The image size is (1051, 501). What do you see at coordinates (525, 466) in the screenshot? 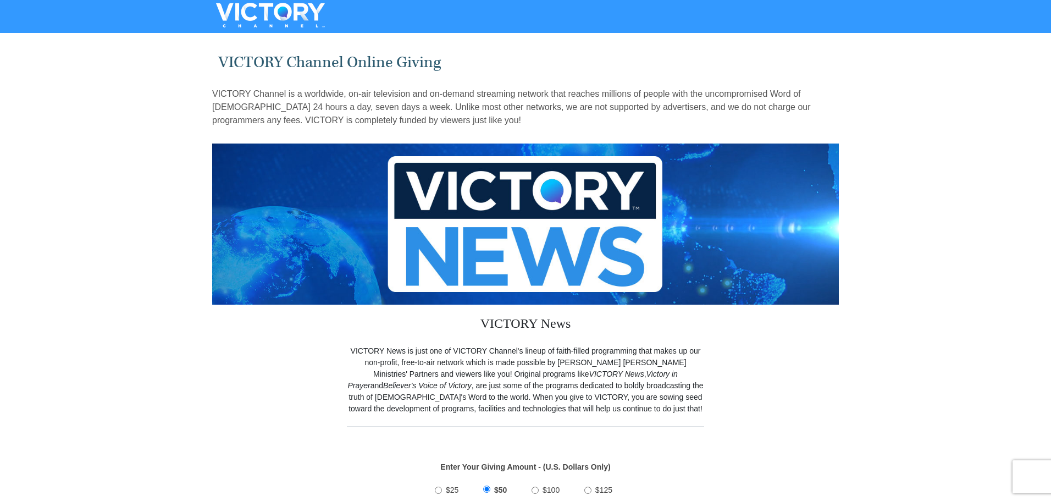
I see `strong: Enter Your Giving Amount - (U.S. Dollars Only)` at bounding box center [525, 466].